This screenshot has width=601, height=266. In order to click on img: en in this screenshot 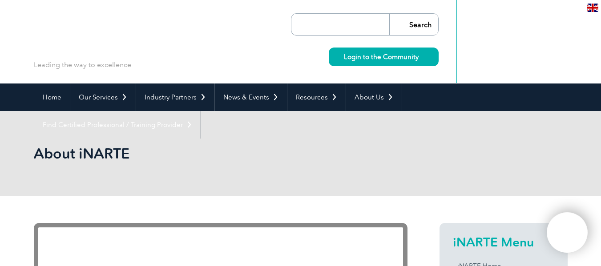, I will do `click(592, 8)`.